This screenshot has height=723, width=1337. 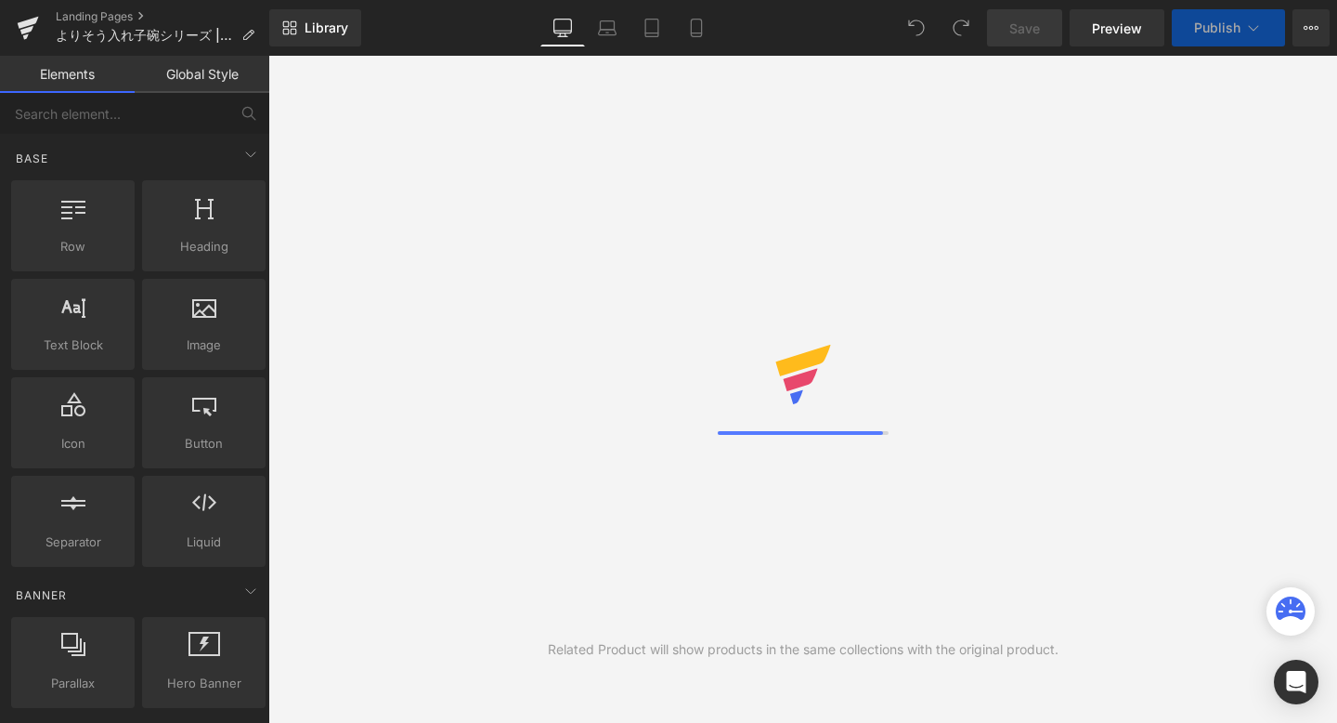 I want to click on button: Redo, so click(x=961, y=28).